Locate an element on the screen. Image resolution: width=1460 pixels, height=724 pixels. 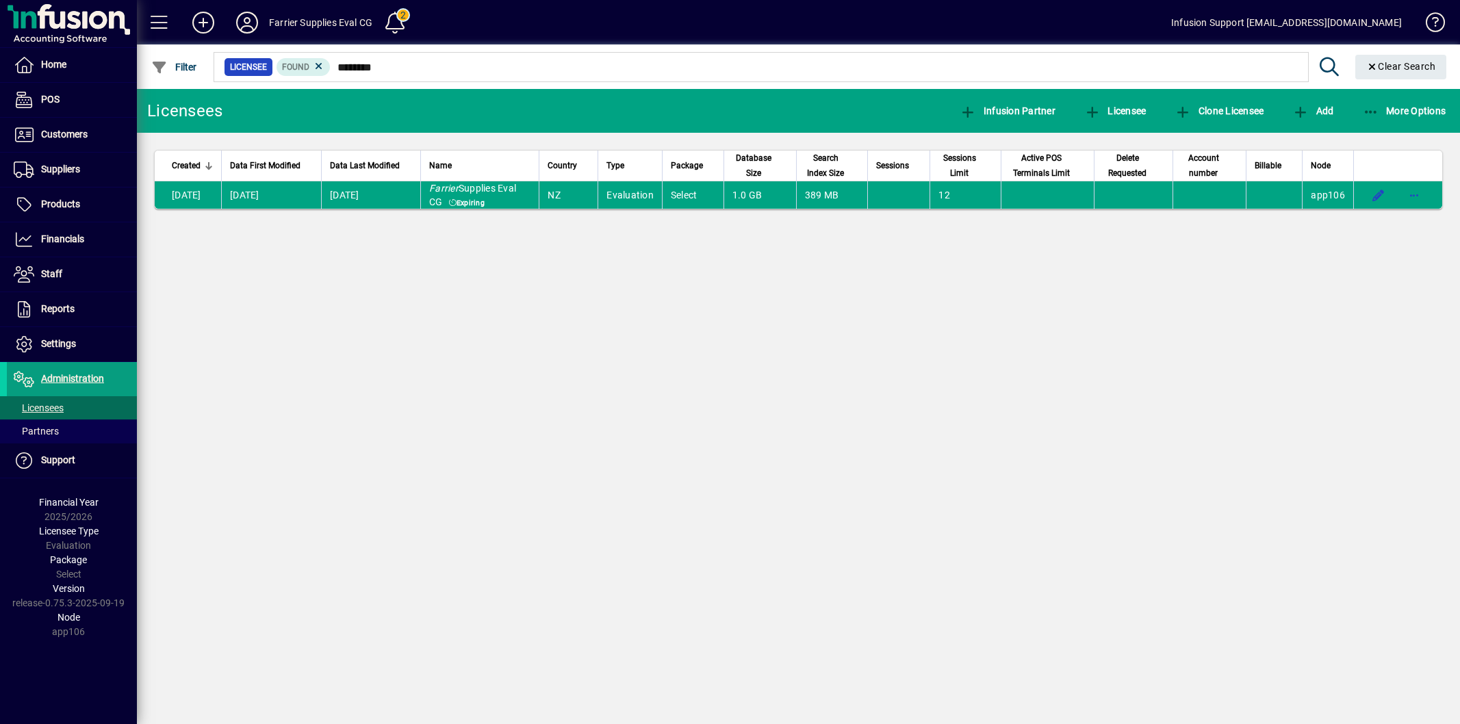
span: Partners is located at coordinates (36, 431).